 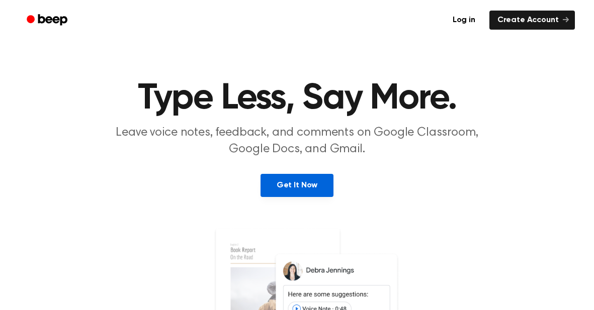 I want to click on a: Get It Now, so click(x=297, y=186).